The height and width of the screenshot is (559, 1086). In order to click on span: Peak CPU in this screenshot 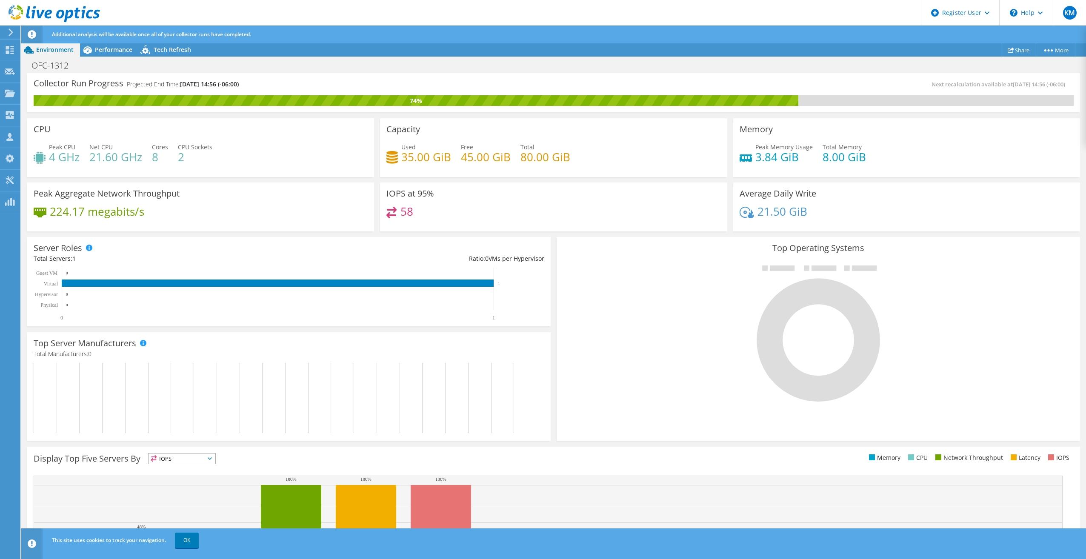, I will do `click(62, 147)`.